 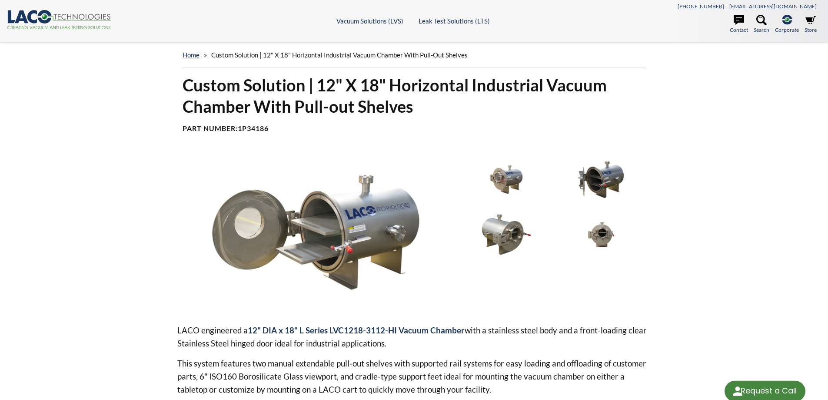 I want to click on img: round button, so click(x=738, y=391).